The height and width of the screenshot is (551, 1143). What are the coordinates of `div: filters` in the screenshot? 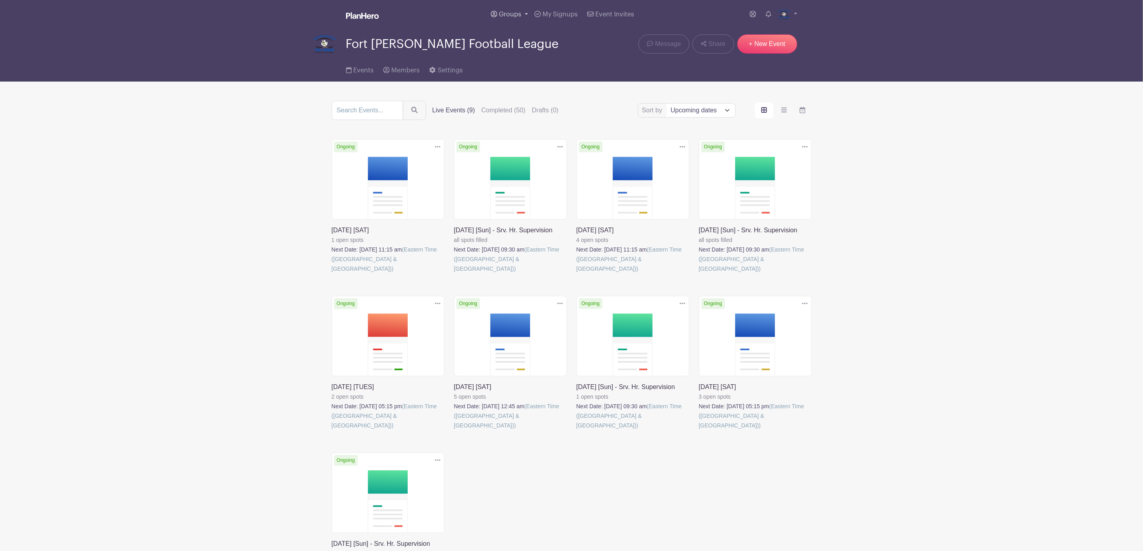 It's located at (499, 110).